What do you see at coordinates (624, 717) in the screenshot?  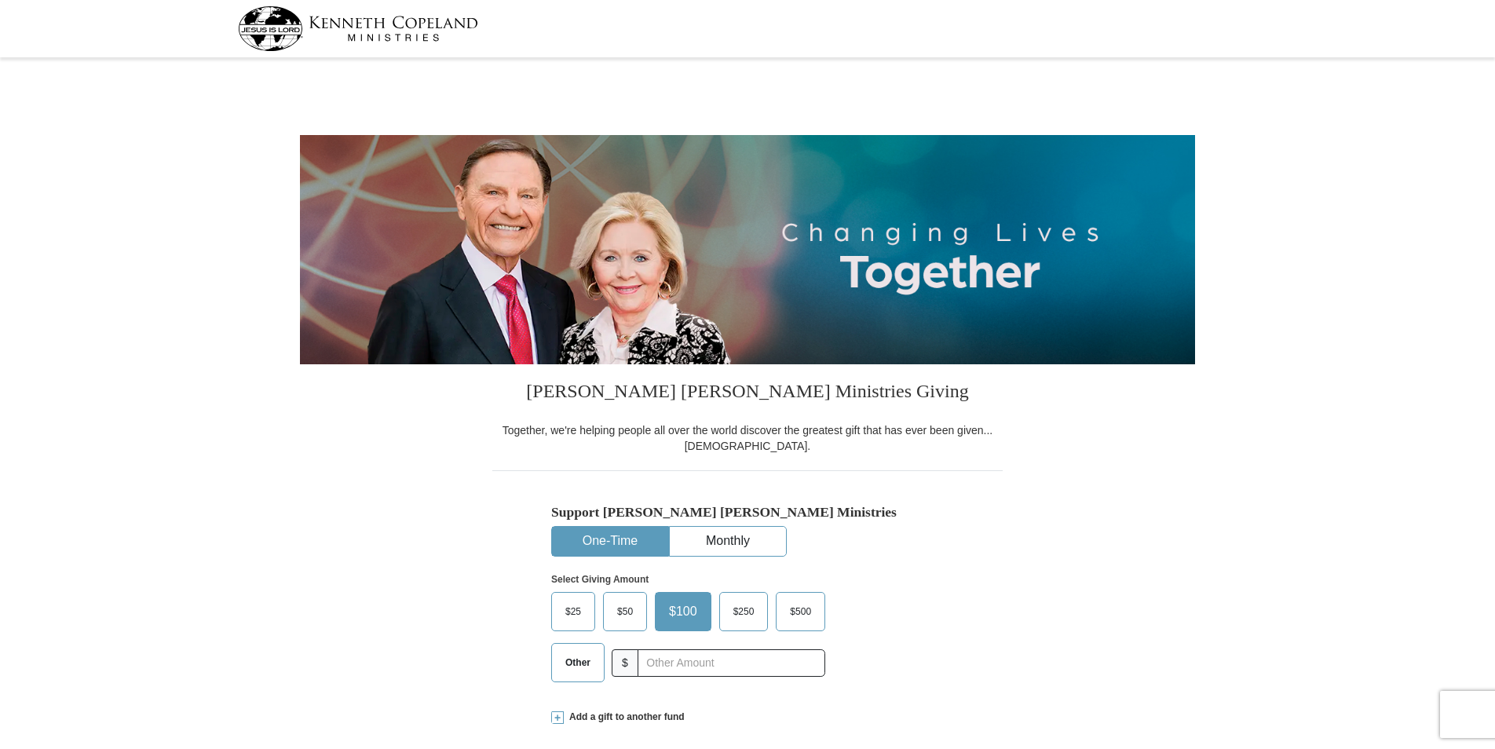 I see `span: Add a gift to another fund` at bounding box center [624, 717].